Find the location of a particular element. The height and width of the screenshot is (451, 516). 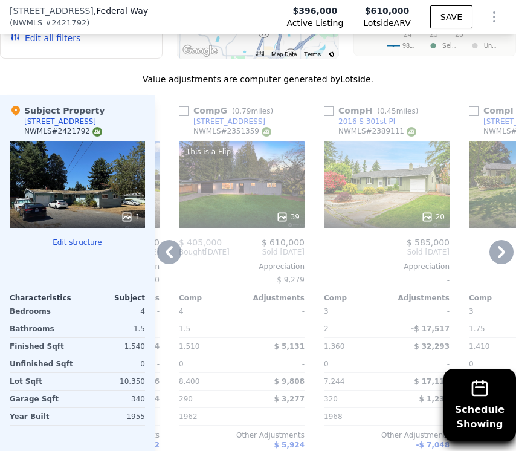

div: Subject is located at coordinates (111, 298).